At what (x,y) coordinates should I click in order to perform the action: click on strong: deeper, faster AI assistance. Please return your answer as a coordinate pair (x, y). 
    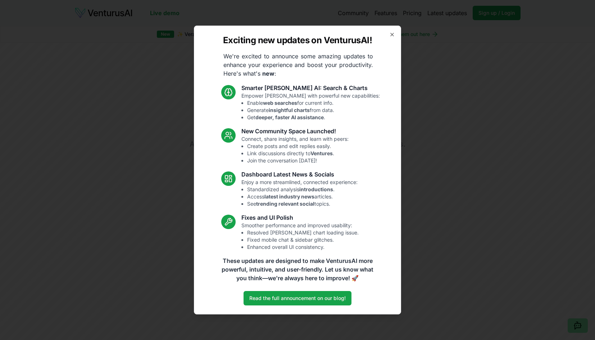
    Looking at the image, I should click on (290, 117).